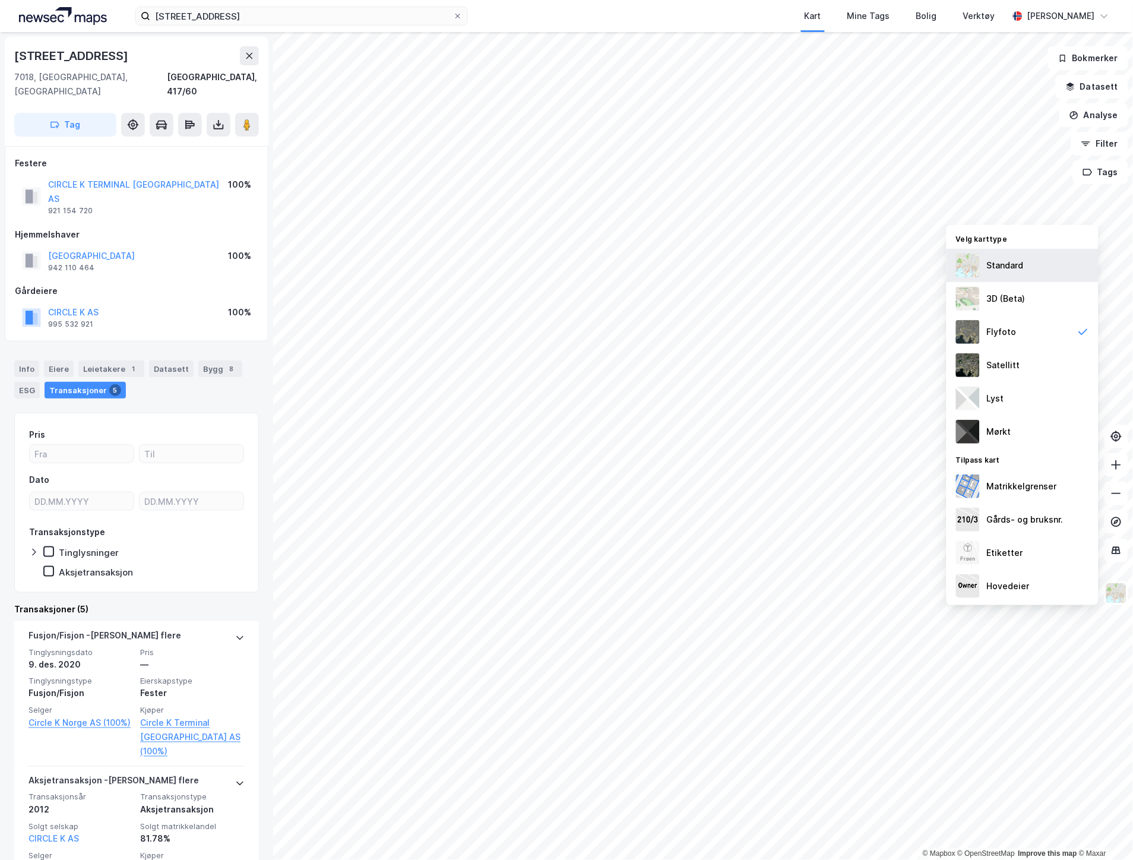 This screenshot has width=1133, height=860. Describe the element at coordinates (192, 797) in the screenshot. I see `span: Transaksjonstype` at that location.